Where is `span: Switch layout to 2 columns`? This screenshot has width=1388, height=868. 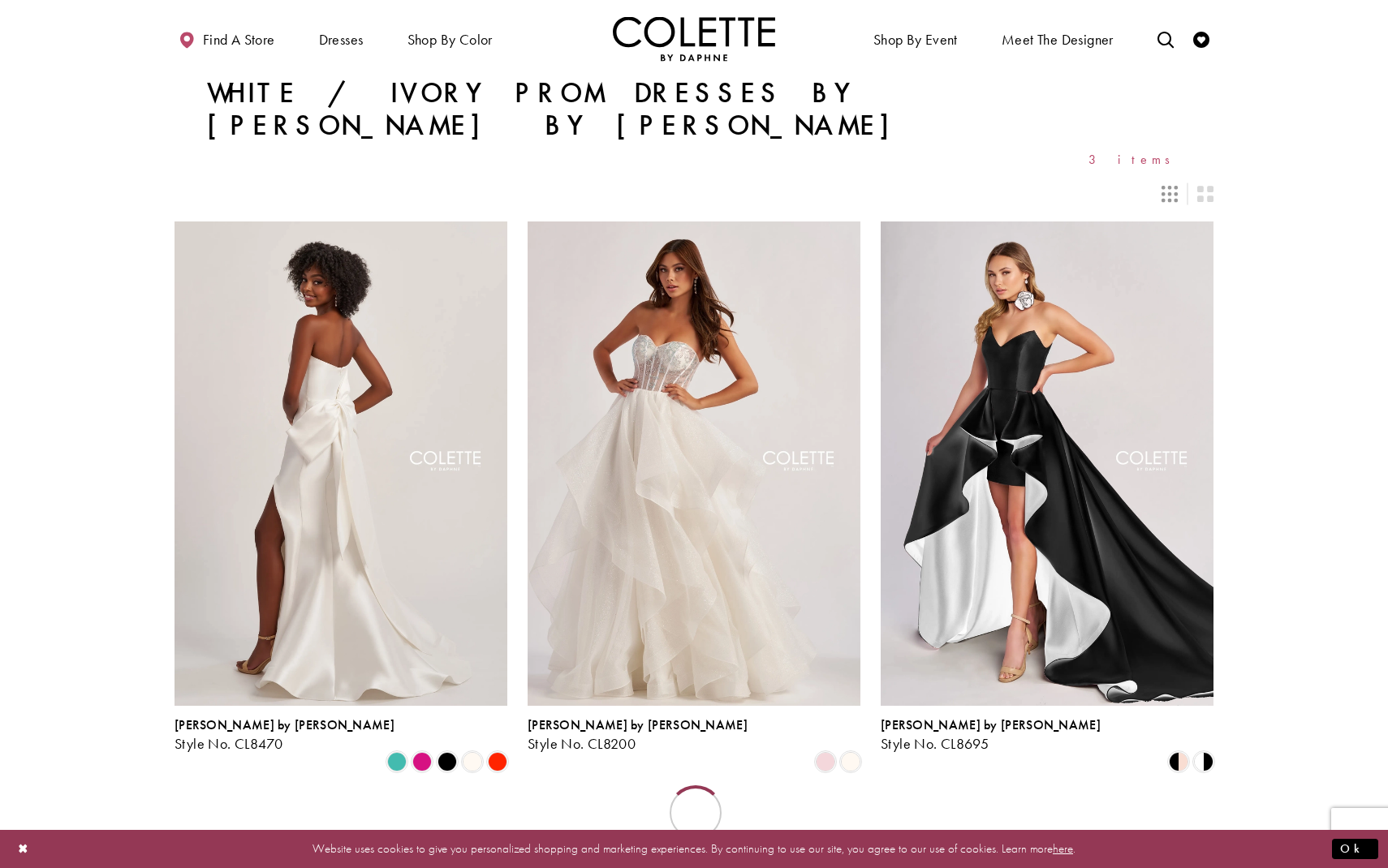 span: Switch layout to 2 columns is located at coordinates (1205, 194).